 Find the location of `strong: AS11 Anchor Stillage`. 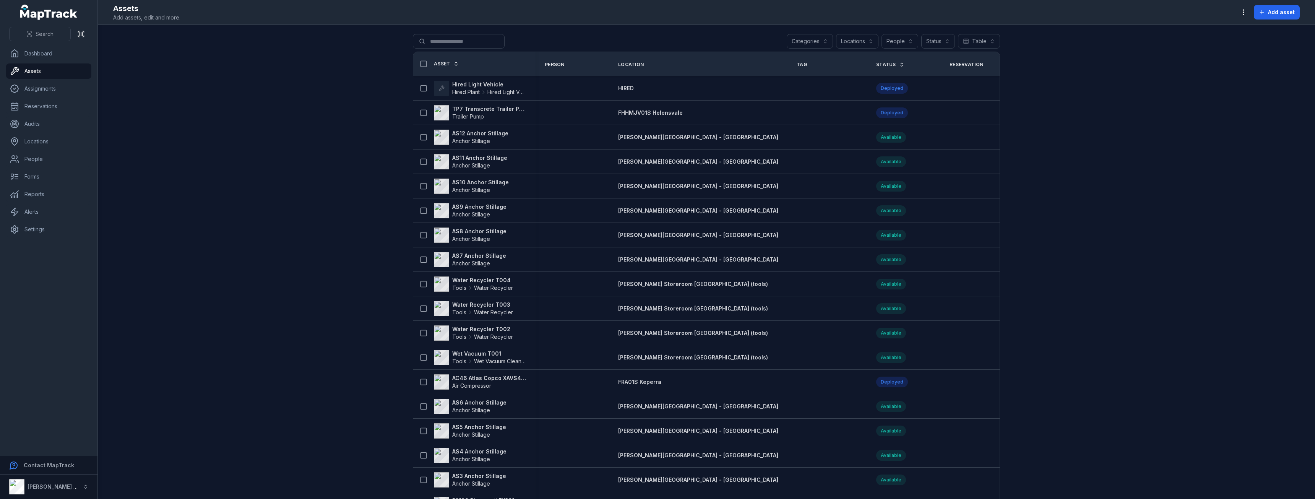

strong: AS11 Anchor Stillage is located at coordinates (480, 158).